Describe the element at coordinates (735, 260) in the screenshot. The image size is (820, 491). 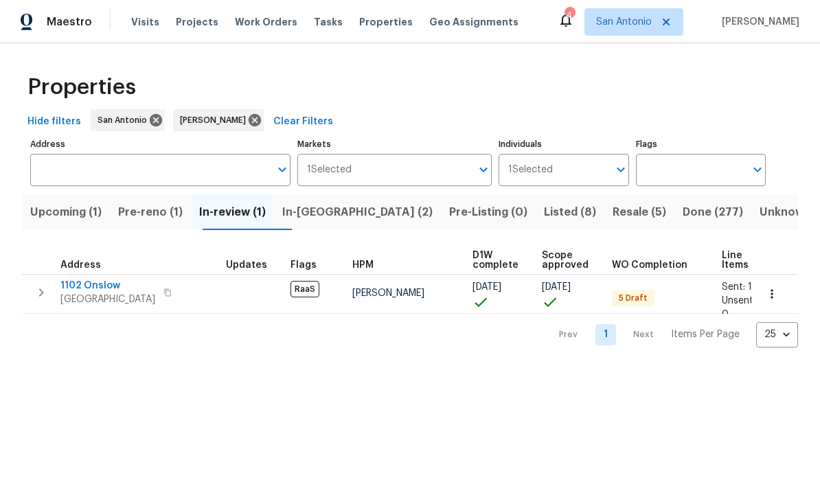
I see `span: Line Items` at that location.